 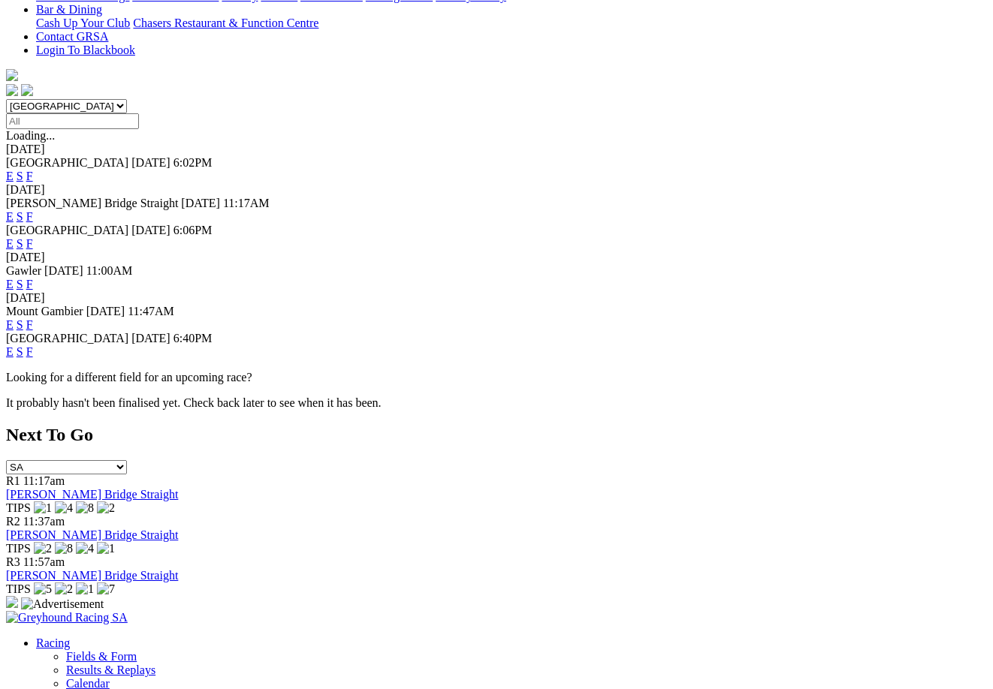 I want to click on p: Looking for a different field for an upcoming race?, so click(x=496, y=378).